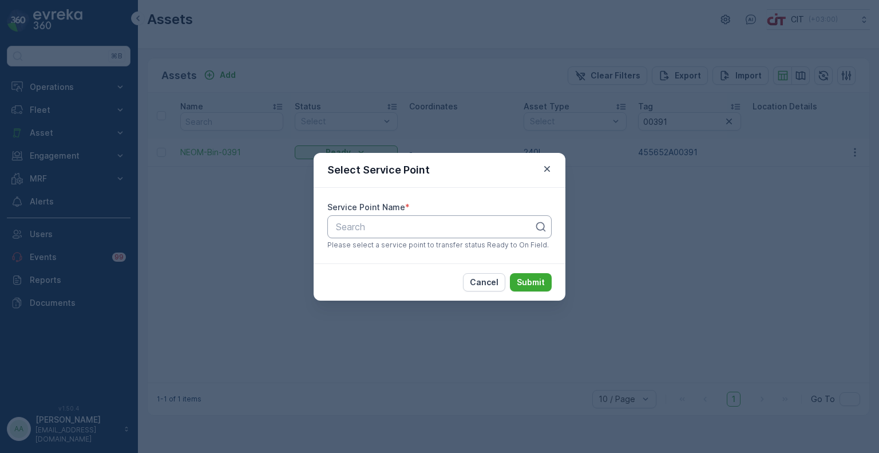 The width and height of the screenshot is (879, 453). I want to click on span: Please select a service point to transfer status Ready to On Field., so click(438, 245).